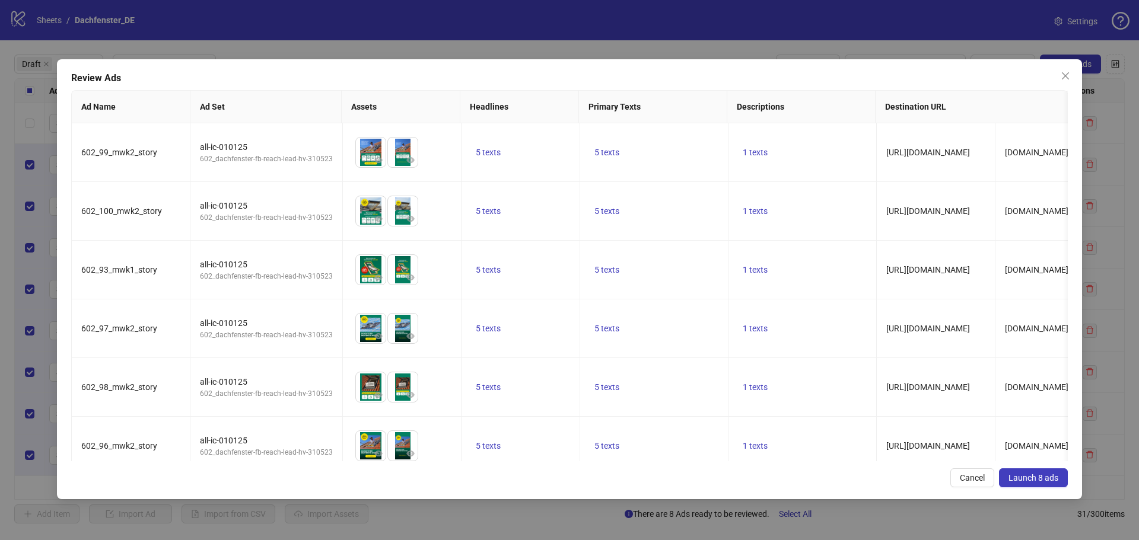  What do you see at coordinates (119, 329) in the screenshot?
I see `span: 602_97_mwk2_story` at bounding box center [119, 329].